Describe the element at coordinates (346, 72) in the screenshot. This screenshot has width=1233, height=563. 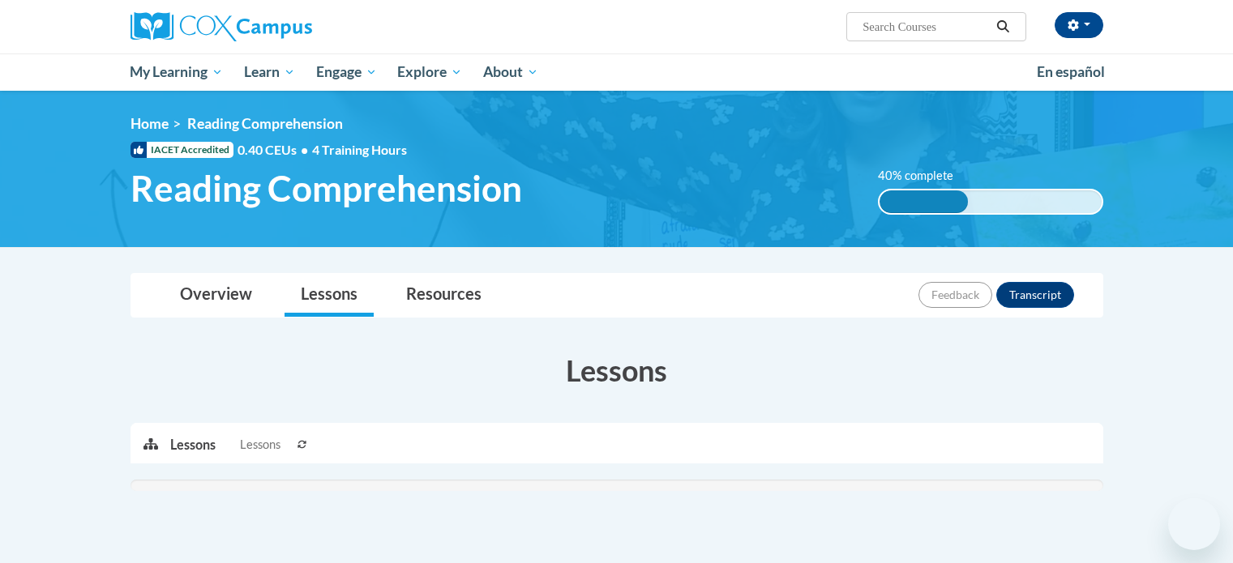
I see `a: Engage` at that location.